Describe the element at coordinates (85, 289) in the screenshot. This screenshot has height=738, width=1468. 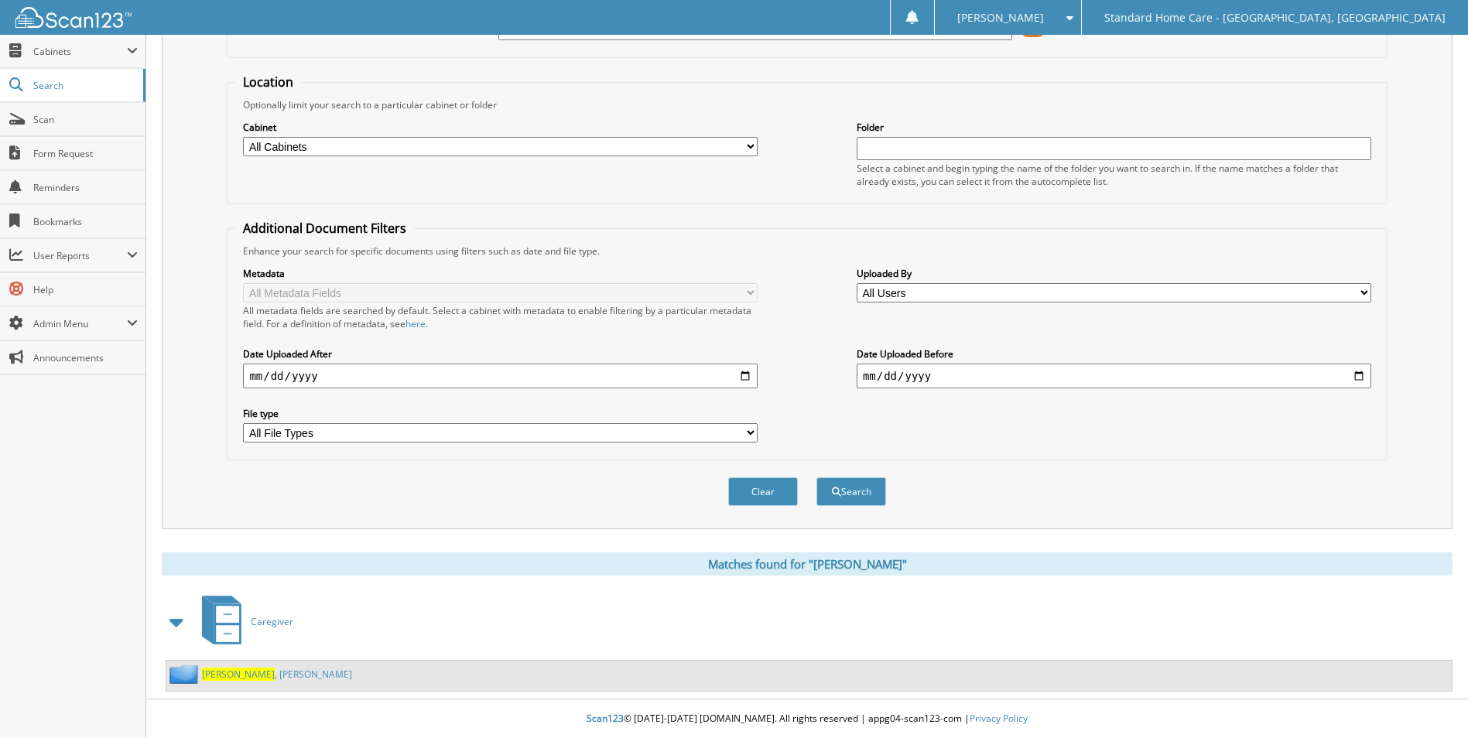
I see `span: Help` at that location.